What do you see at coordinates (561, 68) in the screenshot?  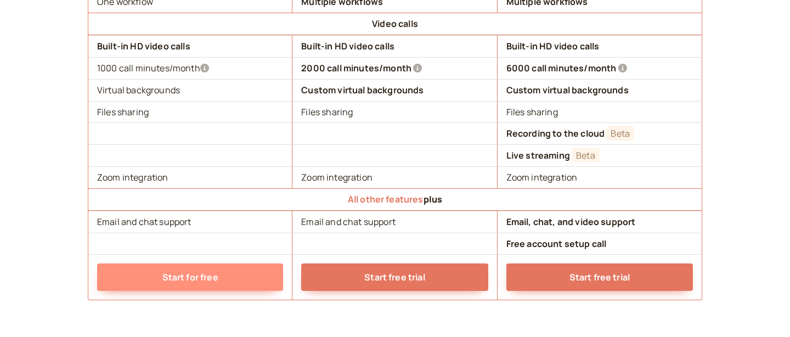 I see `b: 6000 call minutes/month` at bounding box center [561, 68].